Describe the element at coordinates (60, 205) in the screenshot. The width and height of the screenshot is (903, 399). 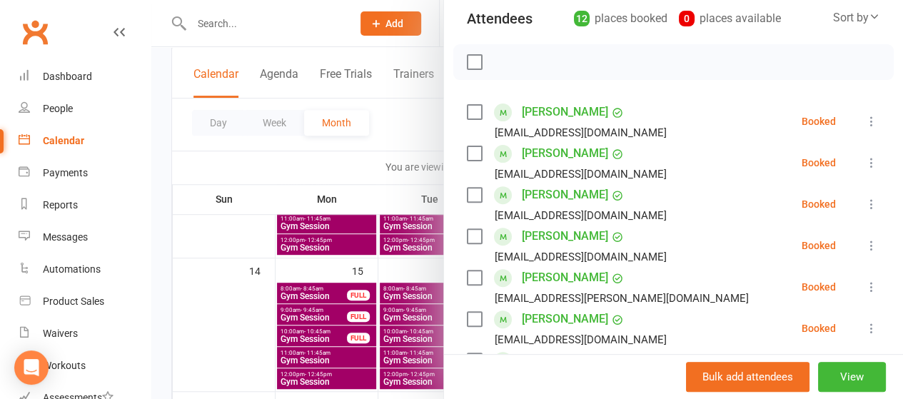
I see `div: Reports` at that location.